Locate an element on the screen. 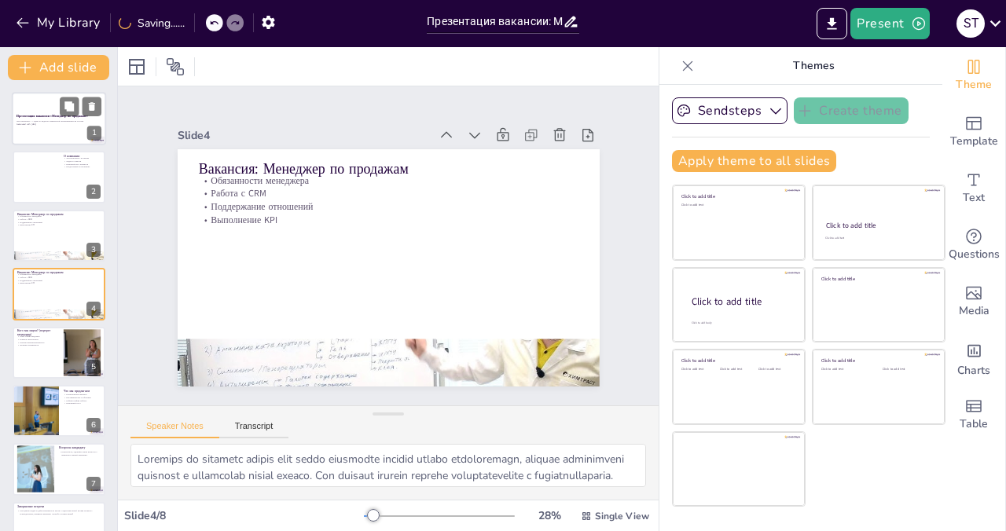 The image size is (1006, 531). p: ЭКОТЕРМИКС — один из лидеров химической промышленности России is located at coordinates (59, 122).